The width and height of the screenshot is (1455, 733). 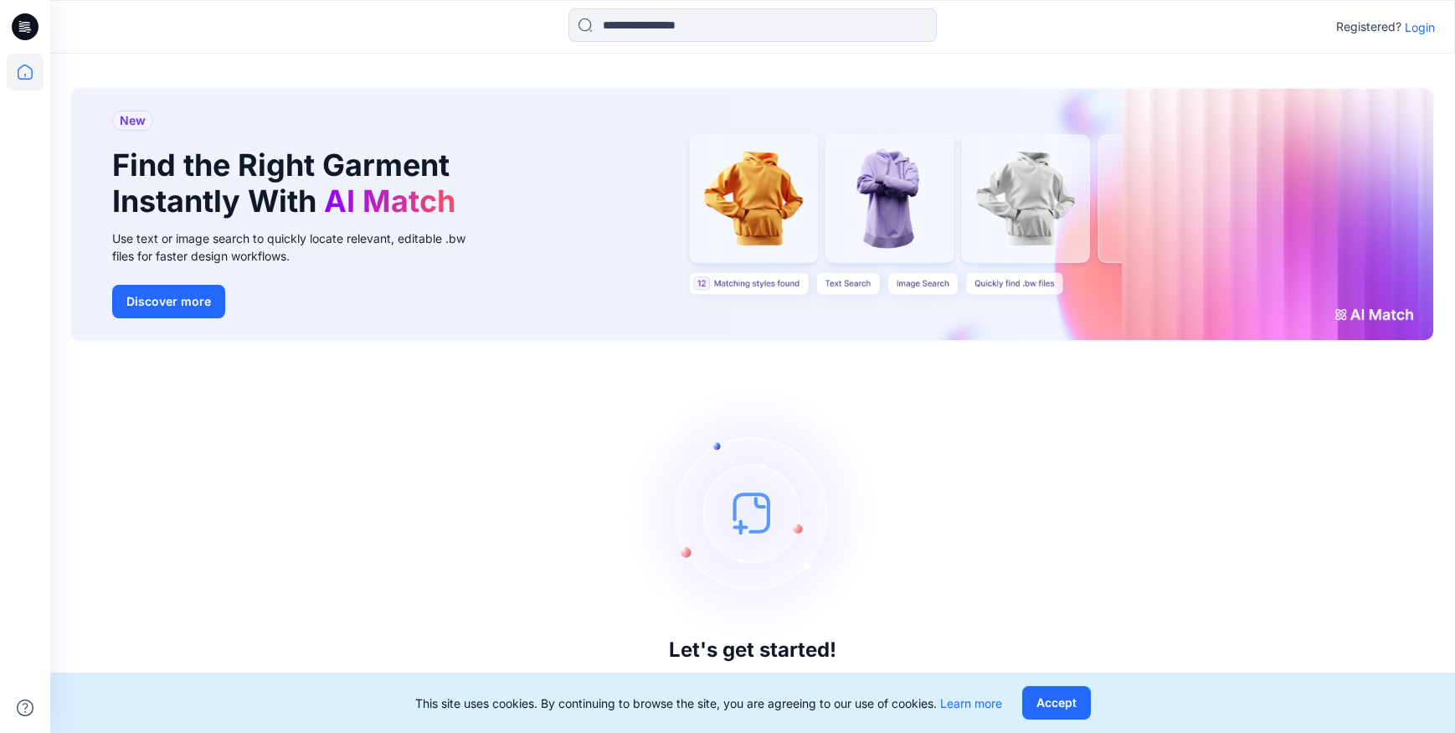 What do you see at coordinates (753, 512) in the screenshot?
I see `img: empty-state-image.svg` at bounding box center [753, 512].